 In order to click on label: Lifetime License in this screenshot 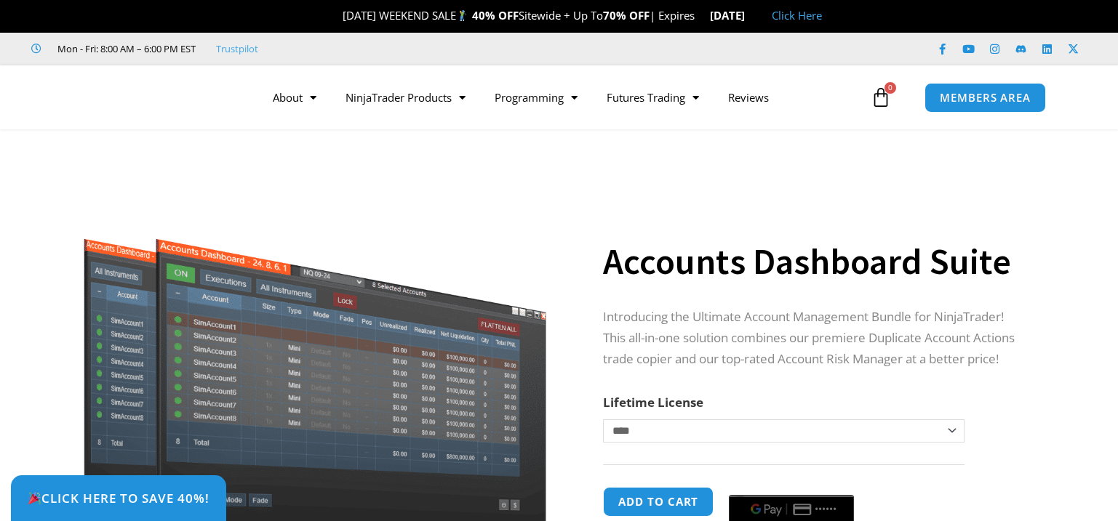, I will do `click(653, 402)`.